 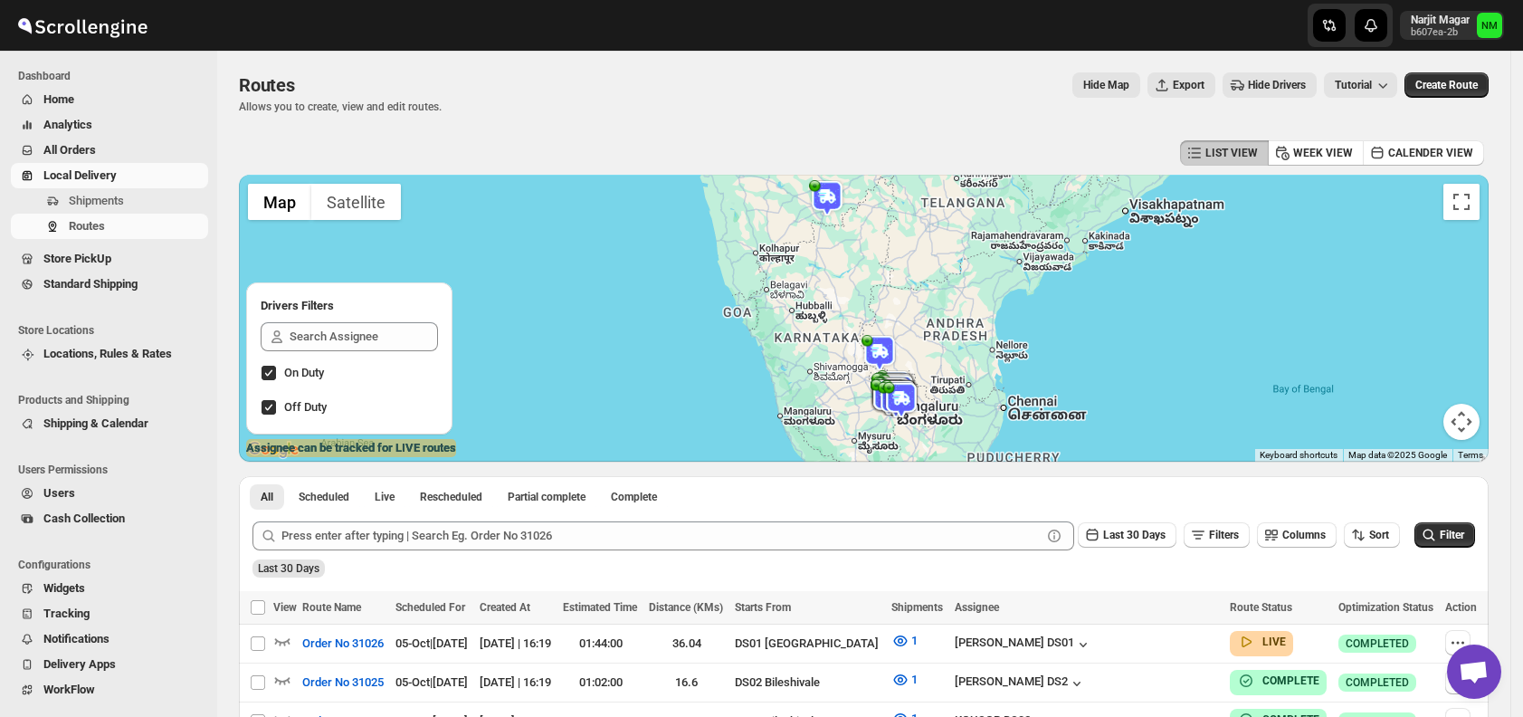 I want to click on span: All, so click(x=267, y=497).